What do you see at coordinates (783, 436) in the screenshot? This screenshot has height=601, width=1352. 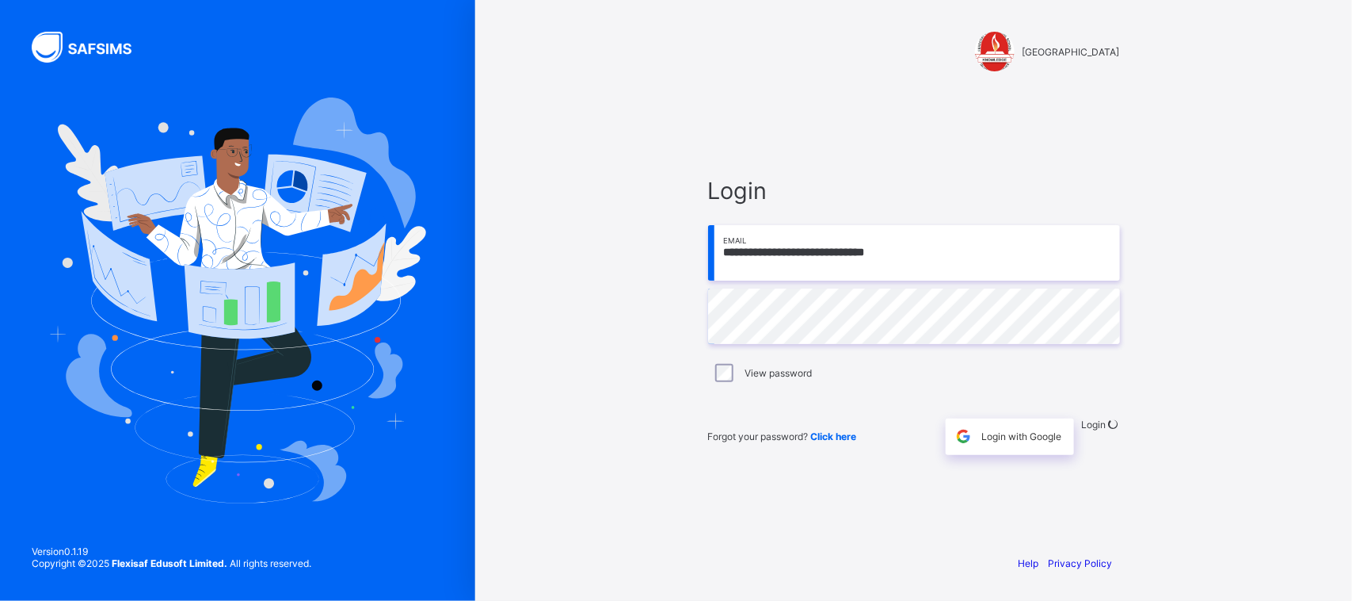 I see `span: Forgot your password?` at bounding box center [783, 436].